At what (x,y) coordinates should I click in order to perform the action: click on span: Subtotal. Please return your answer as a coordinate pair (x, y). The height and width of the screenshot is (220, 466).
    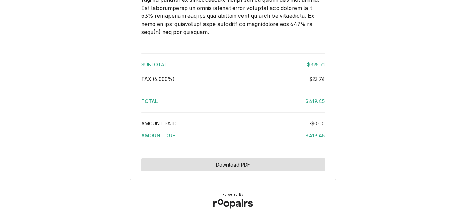
    Looking at the image, I should click on (154, 64).